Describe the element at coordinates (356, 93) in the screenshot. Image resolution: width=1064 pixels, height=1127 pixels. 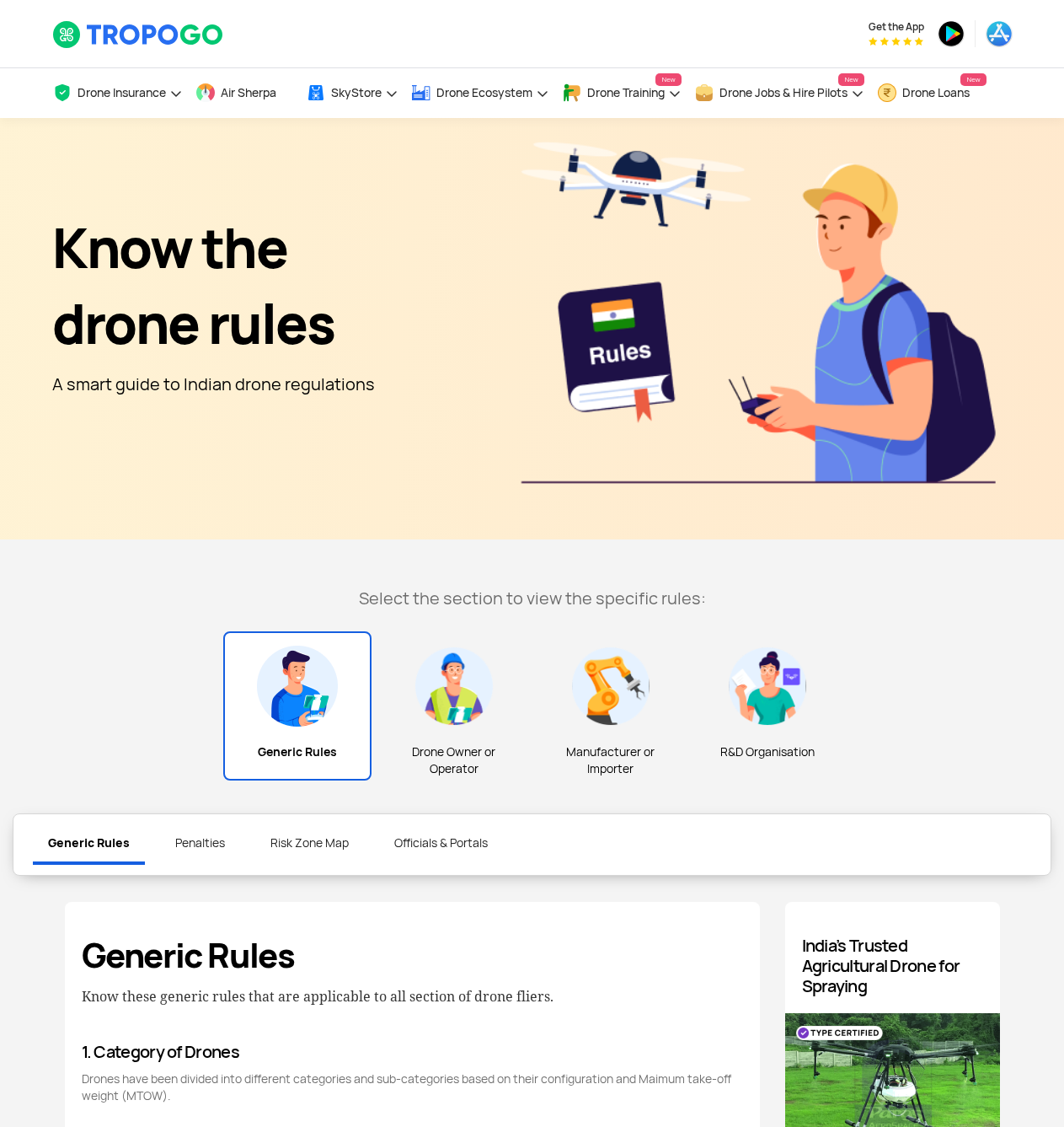
I see `span: SkyStore` at that location.